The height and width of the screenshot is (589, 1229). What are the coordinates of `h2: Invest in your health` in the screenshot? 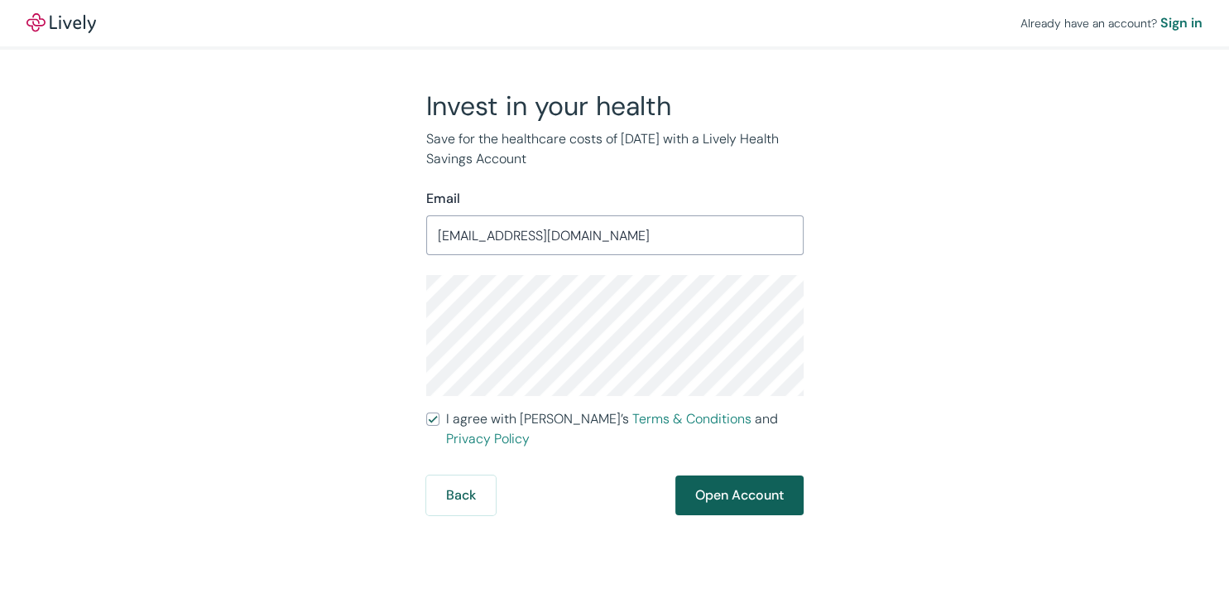 It's located at (615, 106).